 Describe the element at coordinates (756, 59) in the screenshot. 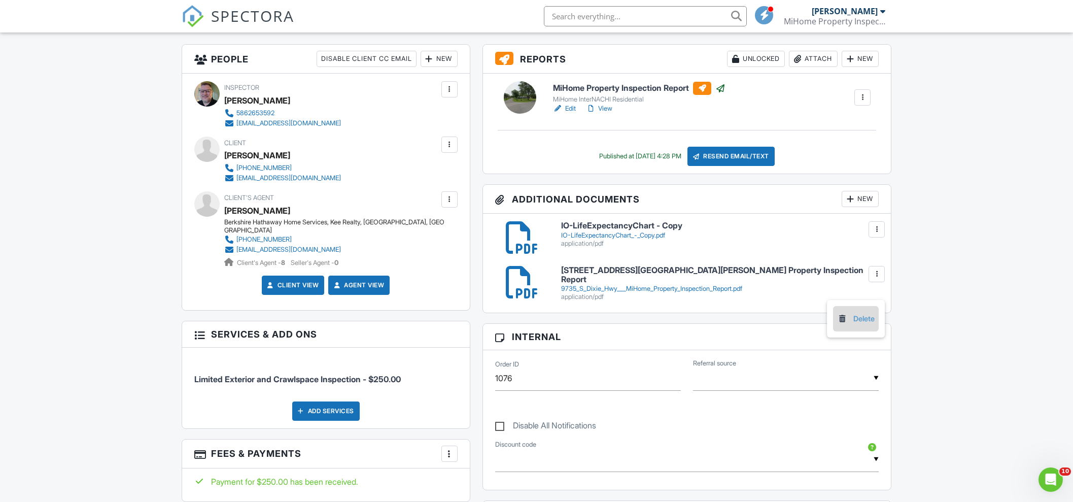

I see `div: Unlocked` at that location.